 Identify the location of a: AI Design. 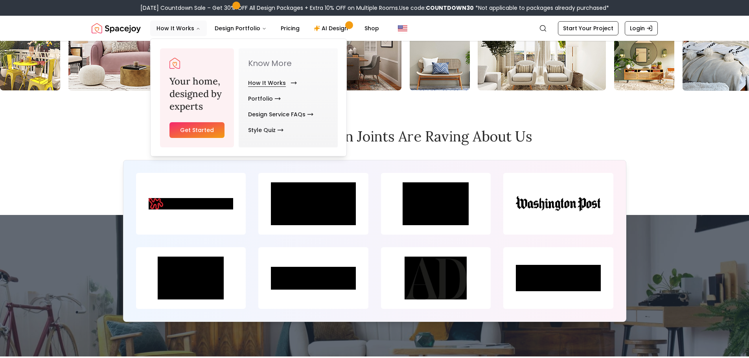
(332, 28).